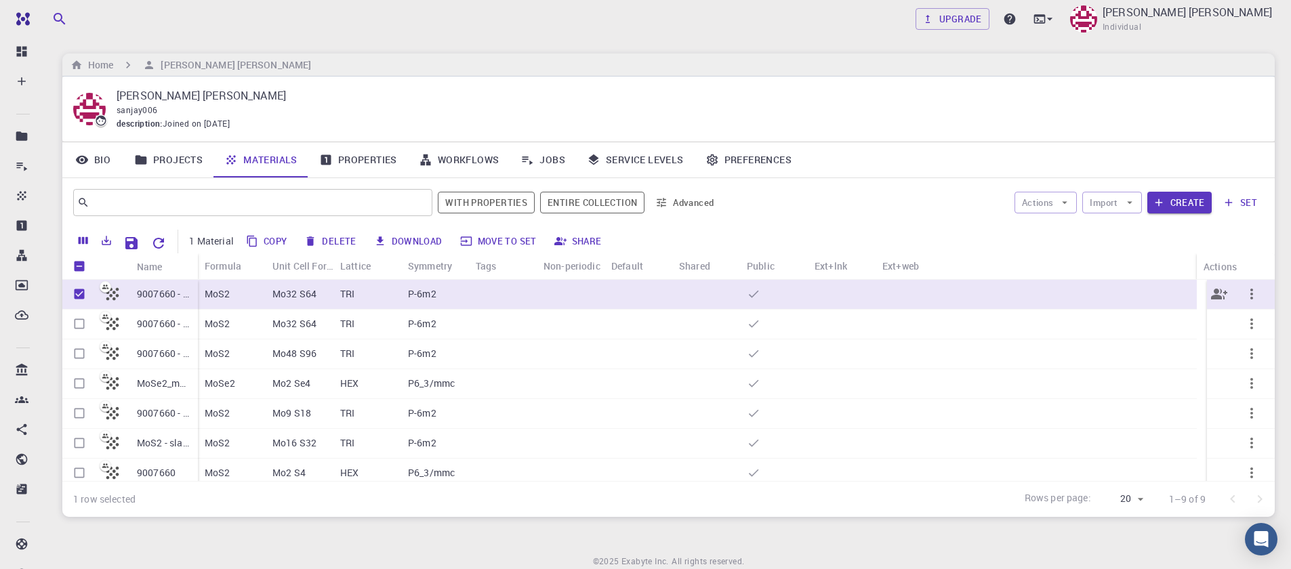 The width and height of the screenshot is (1291, 569). What do you see at coordinates (291, 384) in the screenshot?
I see `p: Mo2 Se4` at bounding box center [291, 384].